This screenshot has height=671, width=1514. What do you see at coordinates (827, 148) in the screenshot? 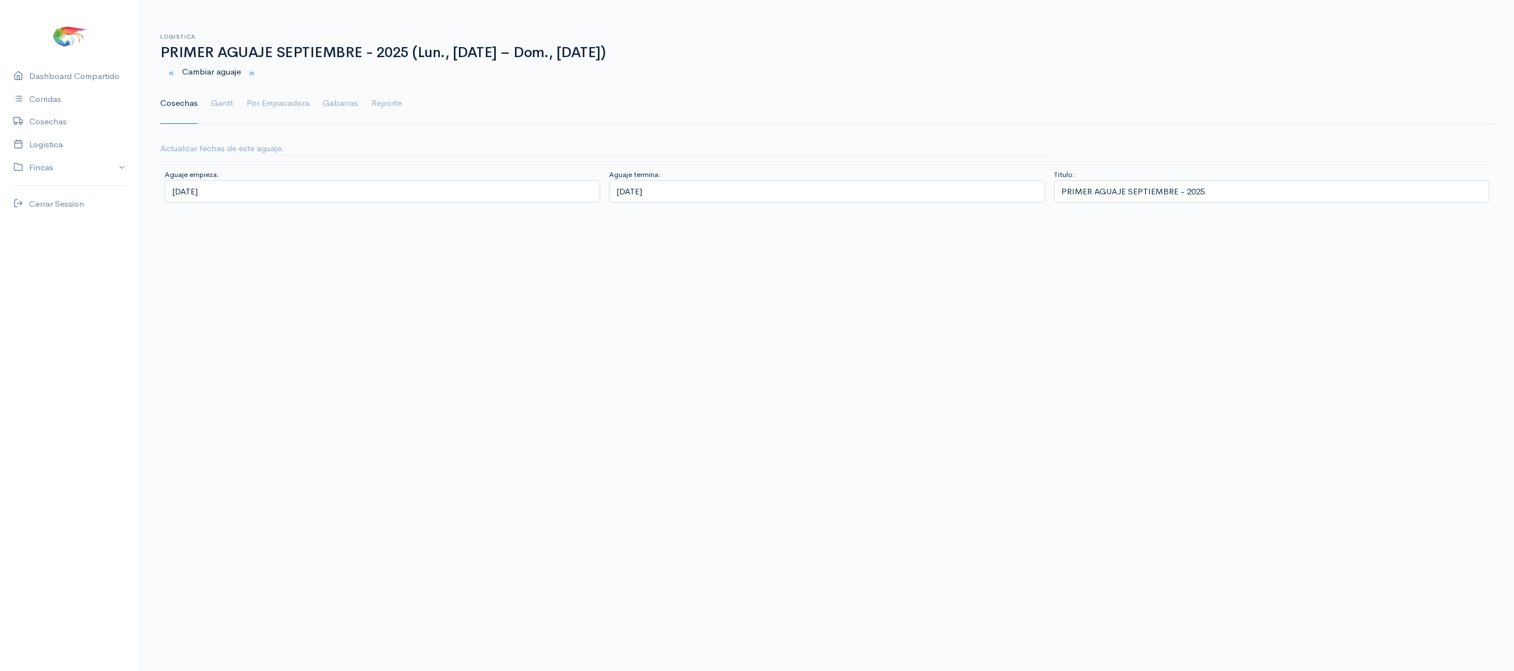
I see `div: Actualizar fechas de este aguaje:` at bounding box center [827, 148].